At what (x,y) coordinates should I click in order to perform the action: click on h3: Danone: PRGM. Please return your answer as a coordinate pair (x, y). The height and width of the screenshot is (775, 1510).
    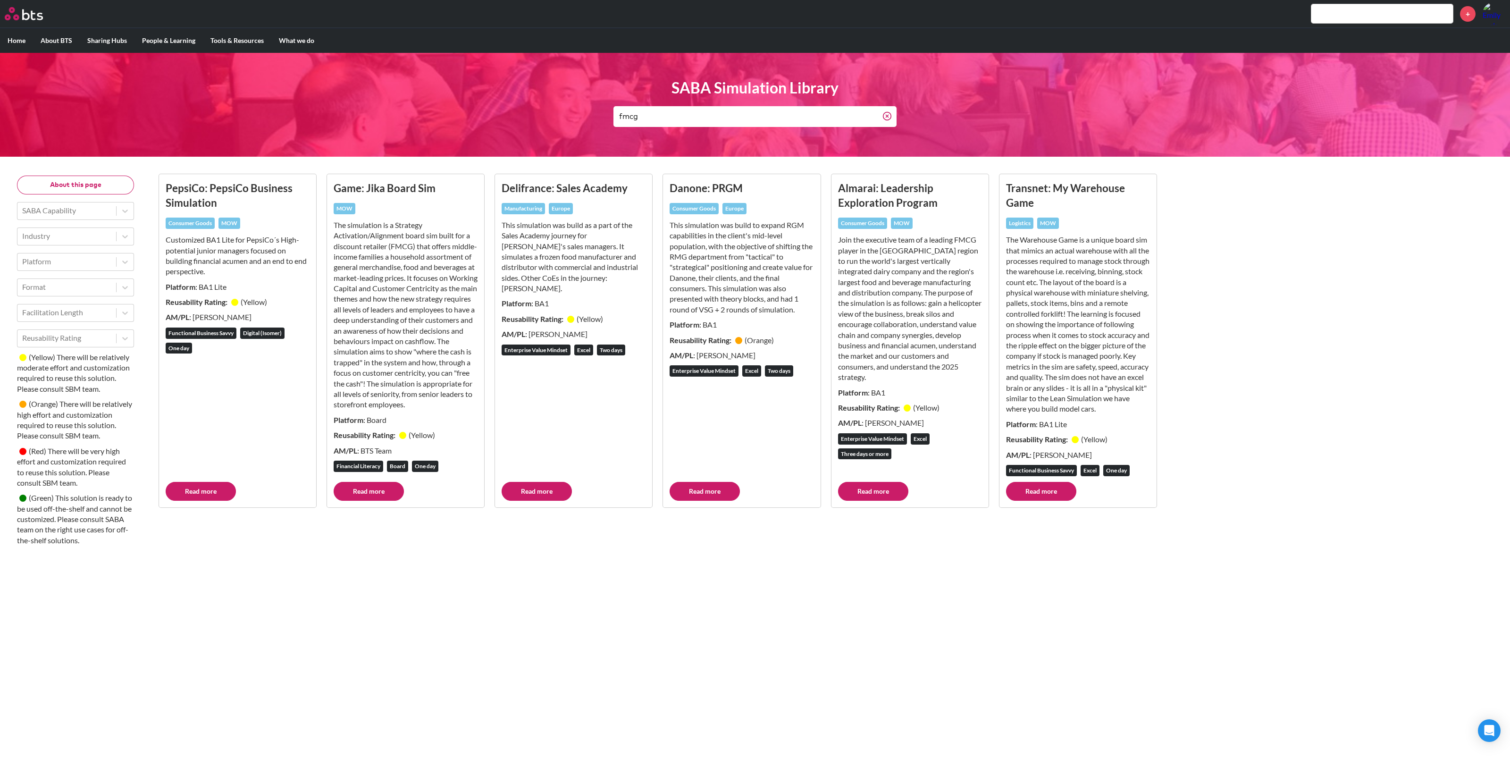
    Looking at the image, I should click on (741, 188).